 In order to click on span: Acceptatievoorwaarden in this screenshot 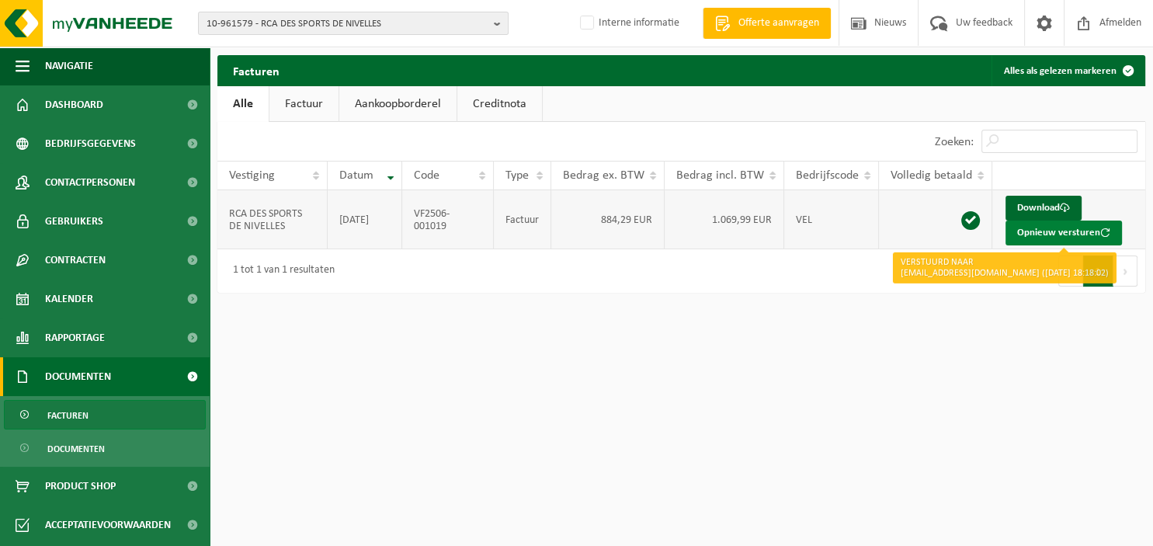, I will do `click(108, 525)`.